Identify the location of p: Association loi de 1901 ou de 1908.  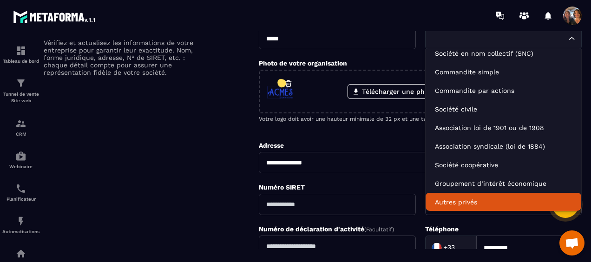
(503, 128).